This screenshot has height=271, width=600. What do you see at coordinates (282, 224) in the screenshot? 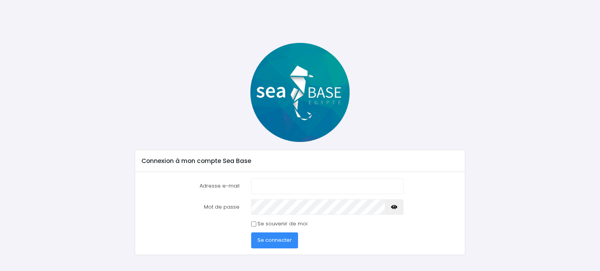
I see `label: Se souvenir de moi` at bounding box center [282, 224].